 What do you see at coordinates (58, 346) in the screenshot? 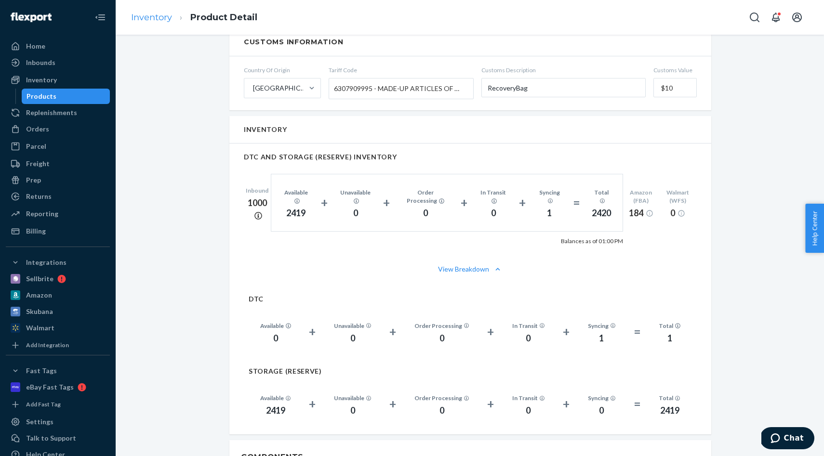
I see `a: Add Integration` at bounding box center [58, 346].